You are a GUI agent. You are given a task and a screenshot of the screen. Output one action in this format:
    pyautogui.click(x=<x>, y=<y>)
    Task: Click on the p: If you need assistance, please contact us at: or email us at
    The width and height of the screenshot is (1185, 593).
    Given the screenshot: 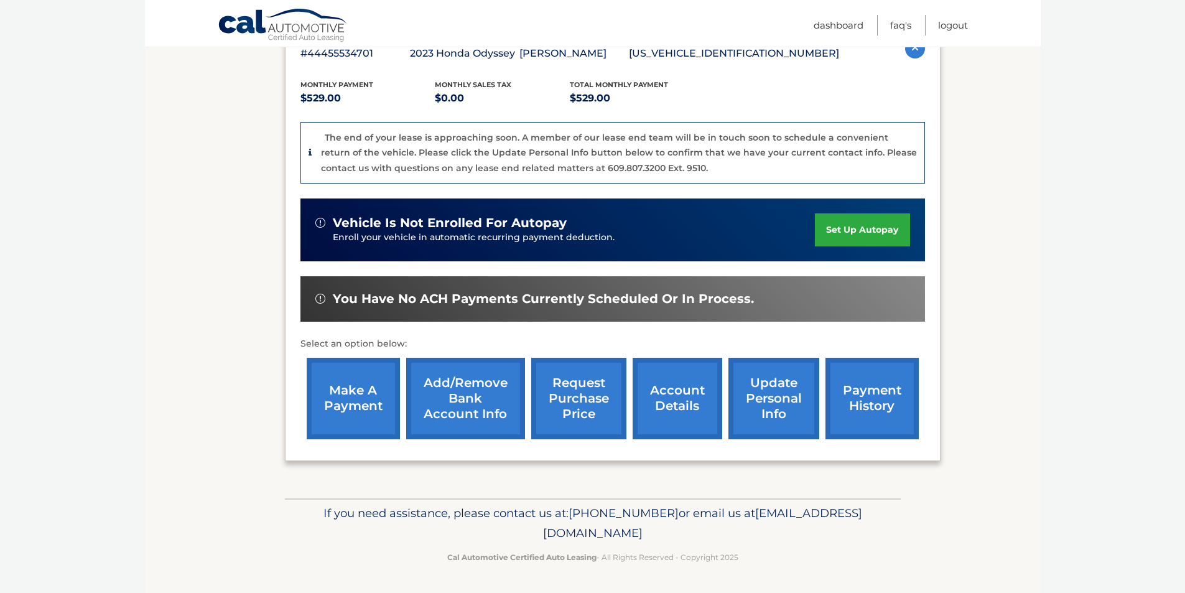 What is the action you would take?
    pyautogui.click(x=593, y=523)
    